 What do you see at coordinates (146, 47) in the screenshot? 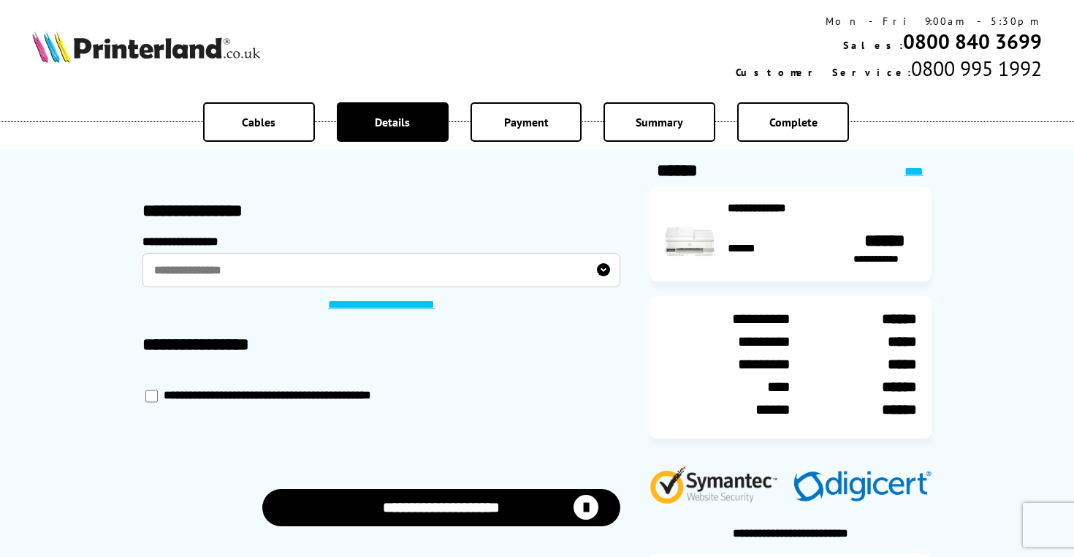
I see `img: Printerland Logo` at bounding box center [146, 47].